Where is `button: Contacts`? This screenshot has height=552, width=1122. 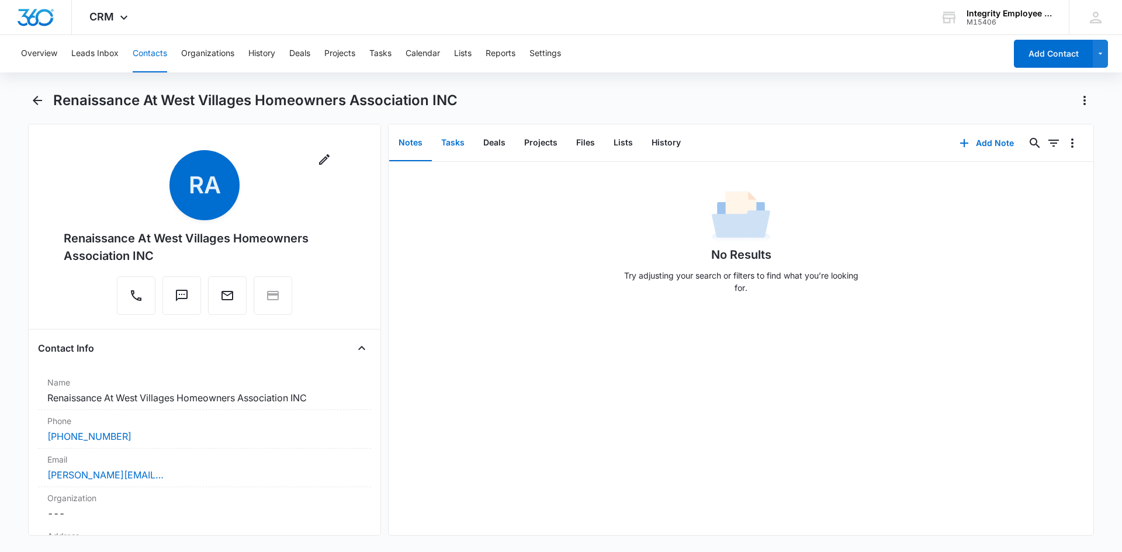
button: Contacts is located at coordinates (150, 54).